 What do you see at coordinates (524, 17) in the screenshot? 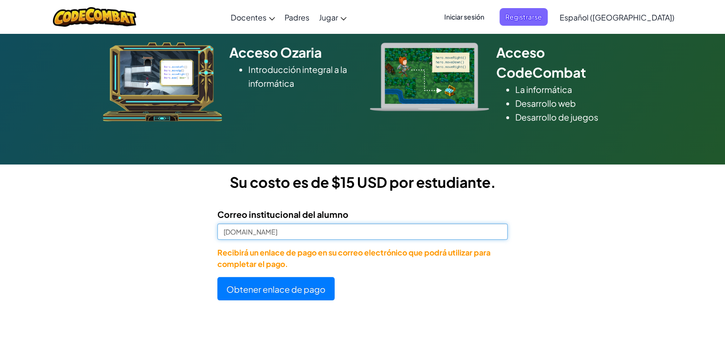
I see `font: Registrarse` at bounding box center [524, 17].